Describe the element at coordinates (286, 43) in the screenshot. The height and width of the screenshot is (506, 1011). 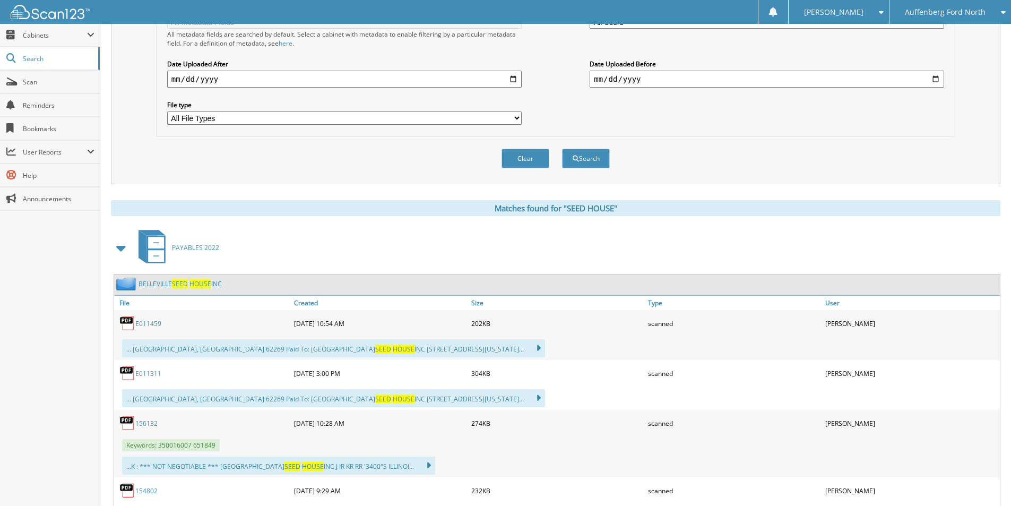
I see `a: here` at that location.